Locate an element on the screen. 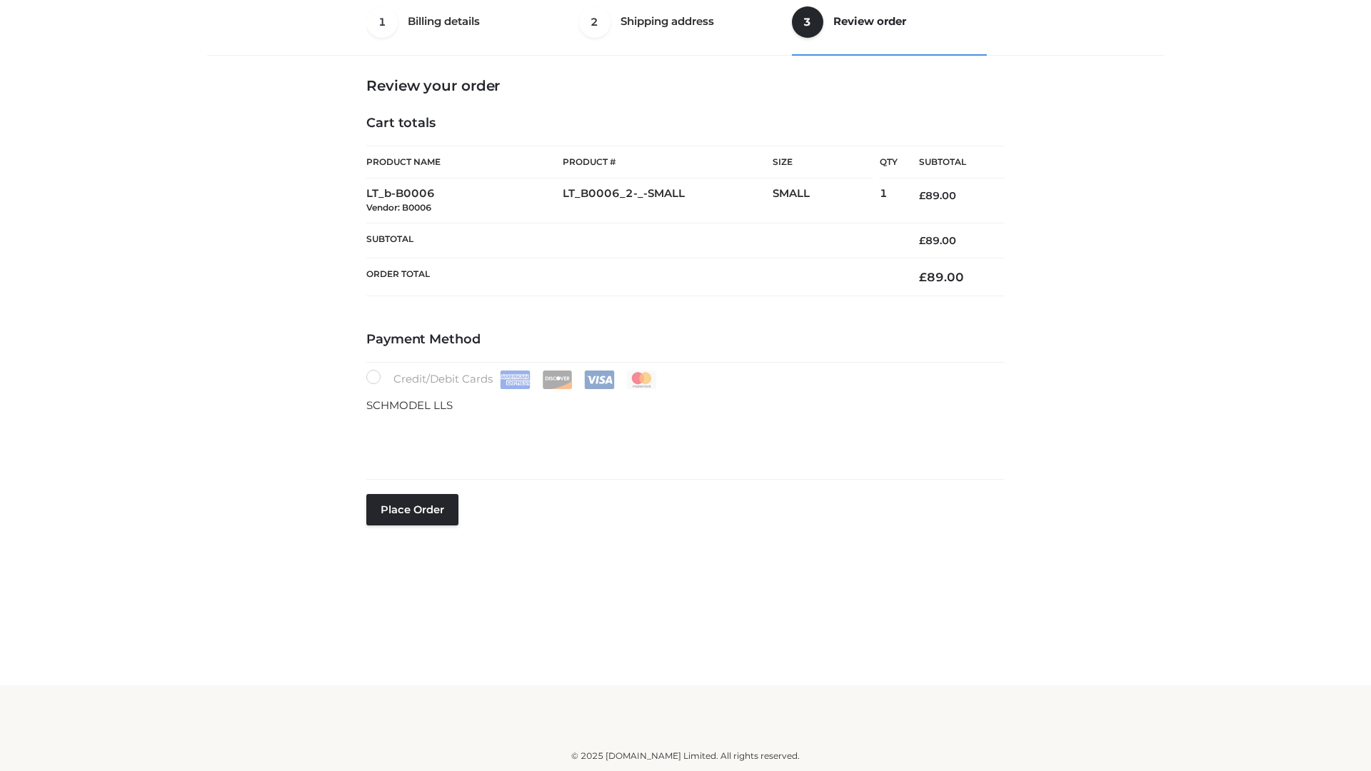 The image size is (1371, 771). td: LT_B0006_2-_-SMALL is located at coordinates (668, 201).